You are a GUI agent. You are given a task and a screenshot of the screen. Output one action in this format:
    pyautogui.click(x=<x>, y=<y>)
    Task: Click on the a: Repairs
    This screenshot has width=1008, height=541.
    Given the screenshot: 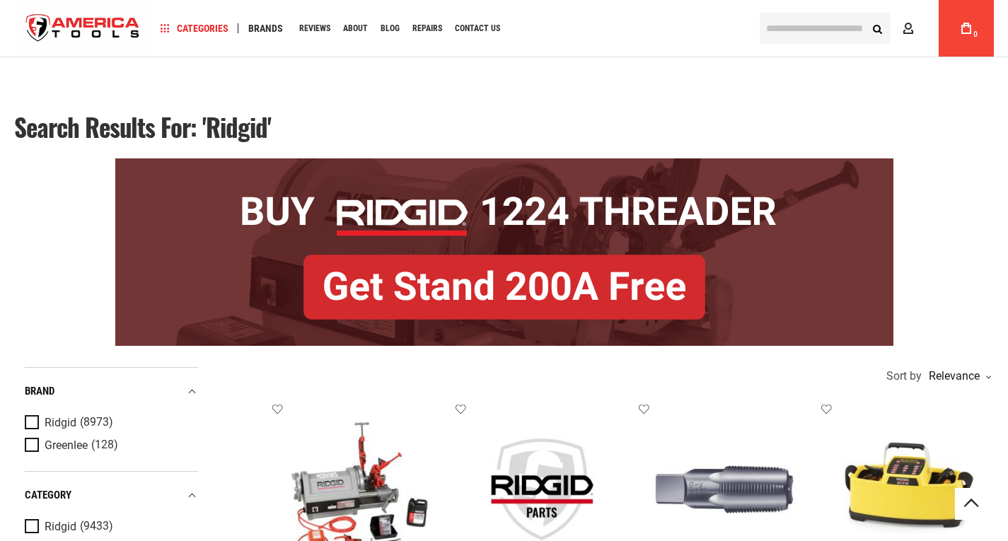 What is the action you would take?
    pyautogui.click(x=427, y=28)
    